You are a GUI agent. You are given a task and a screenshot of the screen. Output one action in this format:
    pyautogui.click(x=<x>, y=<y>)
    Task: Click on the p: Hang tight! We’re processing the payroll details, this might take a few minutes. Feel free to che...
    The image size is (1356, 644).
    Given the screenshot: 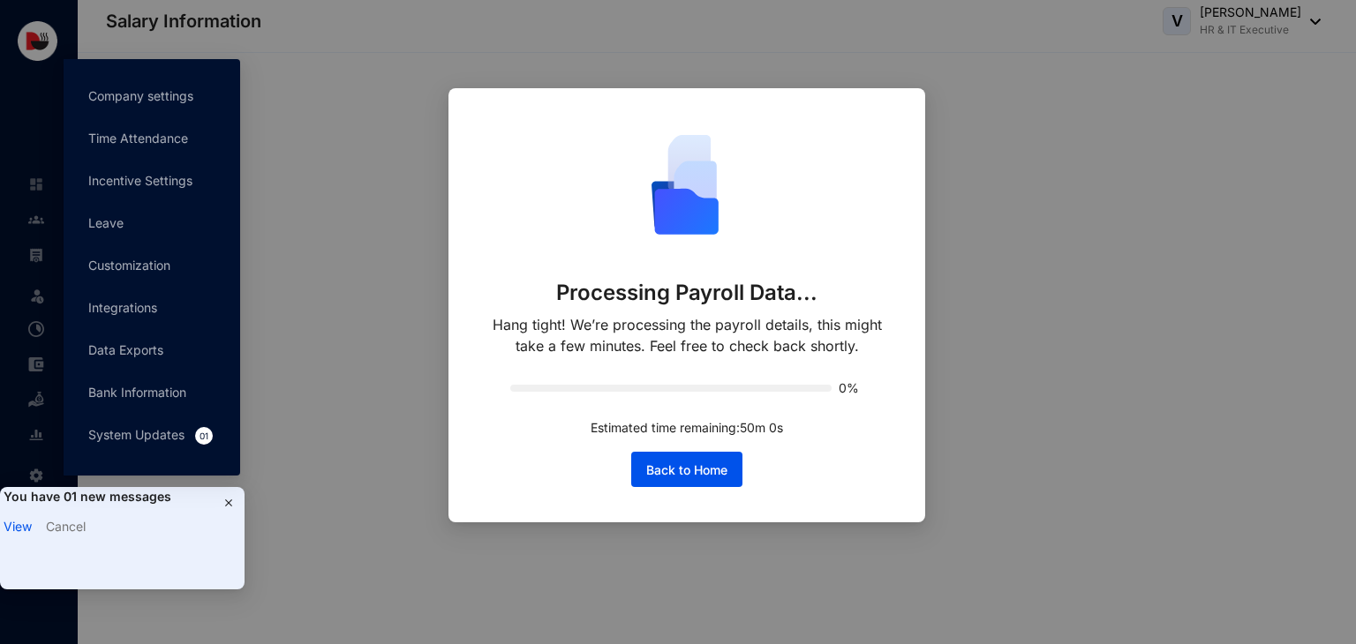 What is the action you would take?
    pyautogui.click(x=687, y=335)
    